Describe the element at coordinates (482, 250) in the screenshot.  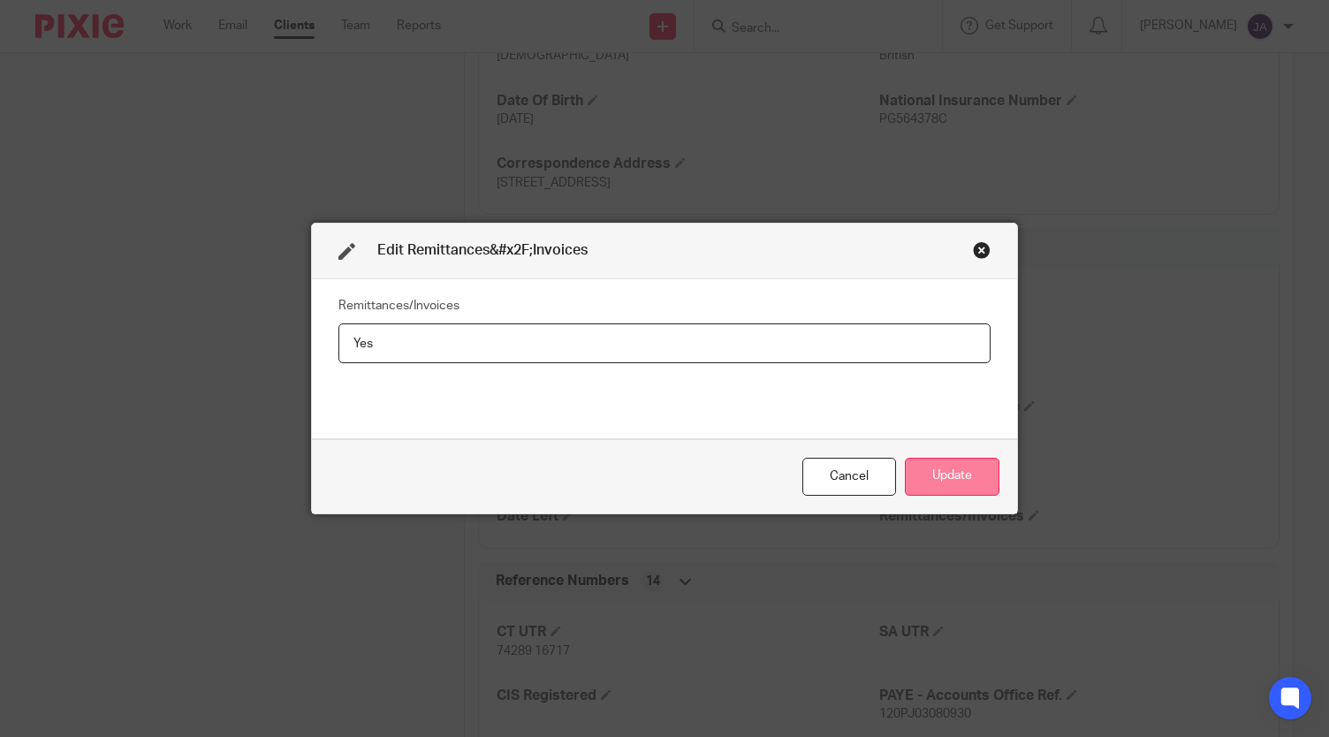
I see `span: Edit Remittances&#x2F;Invoices` at that location.